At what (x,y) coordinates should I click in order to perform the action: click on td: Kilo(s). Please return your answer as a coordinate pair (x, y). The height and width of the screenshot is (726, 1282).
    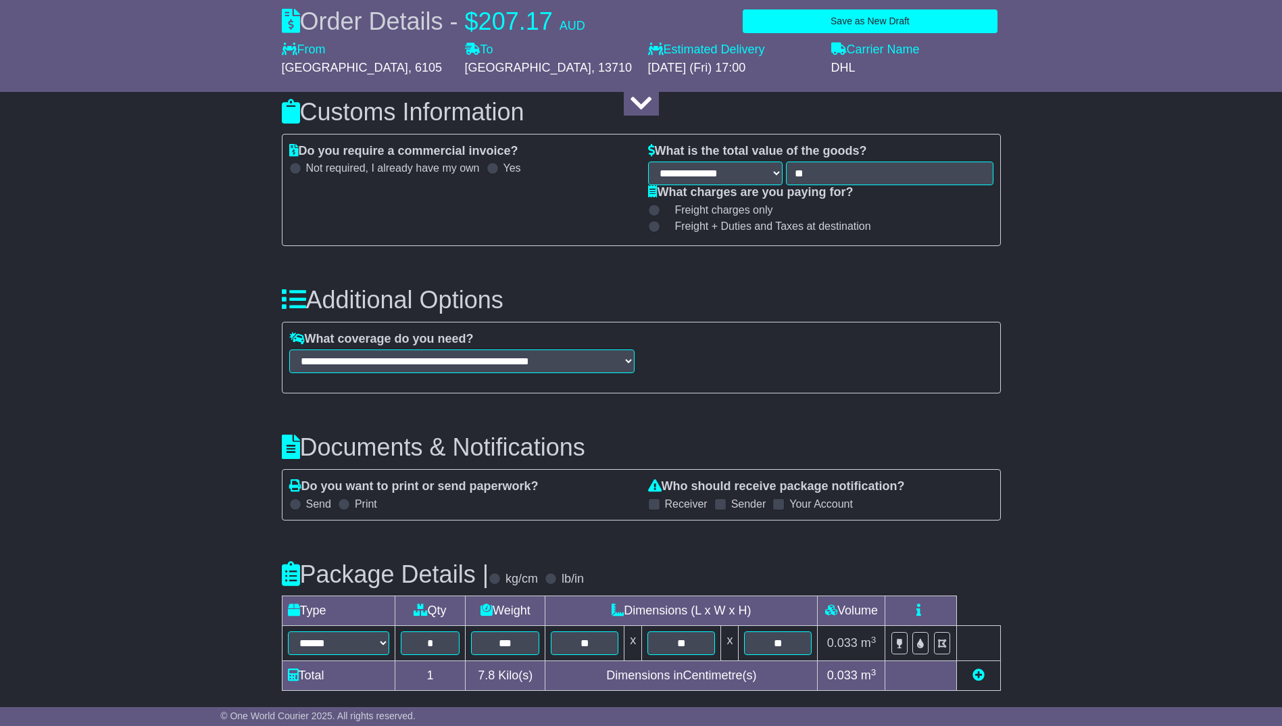
    Looking at the image, I should click on (505, 676).